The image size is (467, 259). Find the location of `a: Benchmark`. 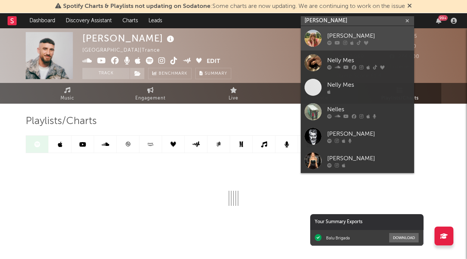

a: Benchmark is located at coordinates (169, 74).